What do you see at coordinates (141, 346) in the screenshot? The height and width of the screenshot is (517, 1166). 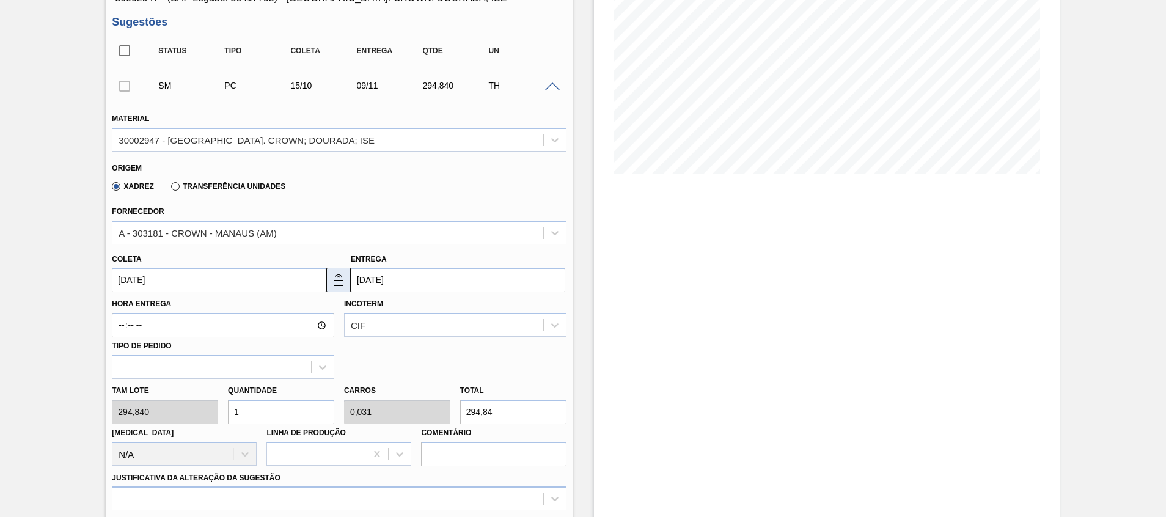 I see `label: Tipo de pedido` at bounding box center [141, 346].